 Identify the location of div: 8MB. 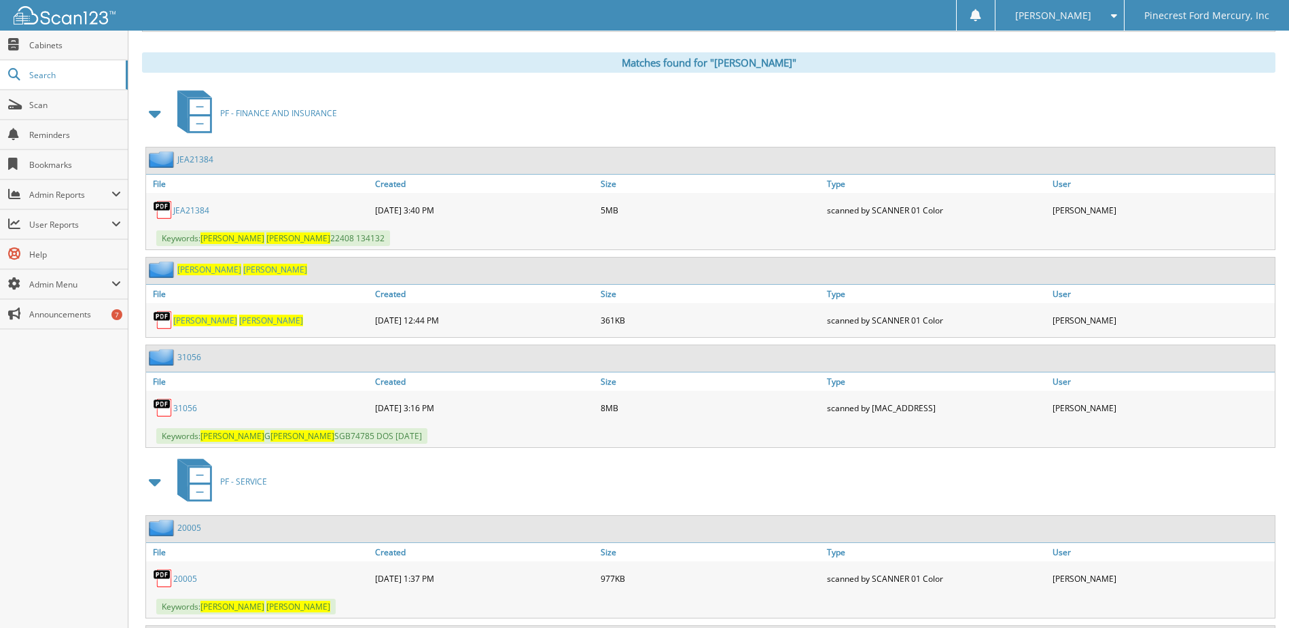
(710, 408).